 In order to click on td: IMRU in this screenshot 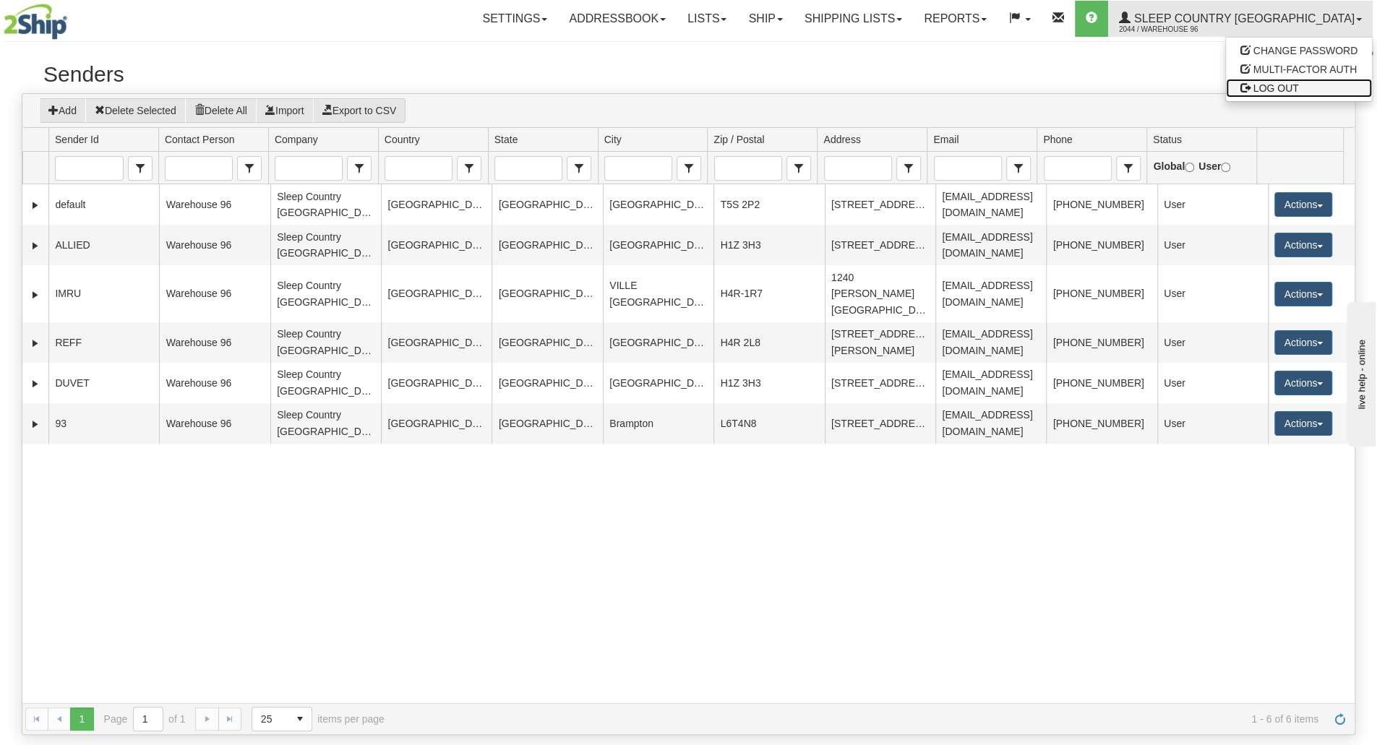, I will do `click(103, 293)`.